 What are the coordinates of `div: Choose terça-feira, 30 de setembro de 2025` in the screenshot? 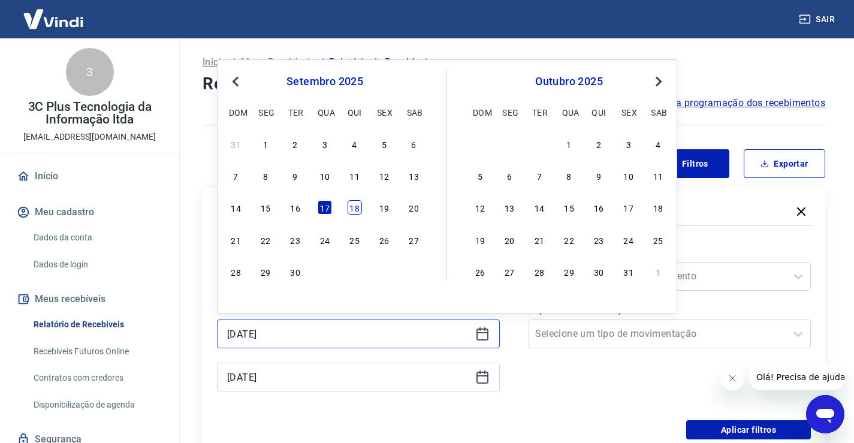 It's located at (295, 271).